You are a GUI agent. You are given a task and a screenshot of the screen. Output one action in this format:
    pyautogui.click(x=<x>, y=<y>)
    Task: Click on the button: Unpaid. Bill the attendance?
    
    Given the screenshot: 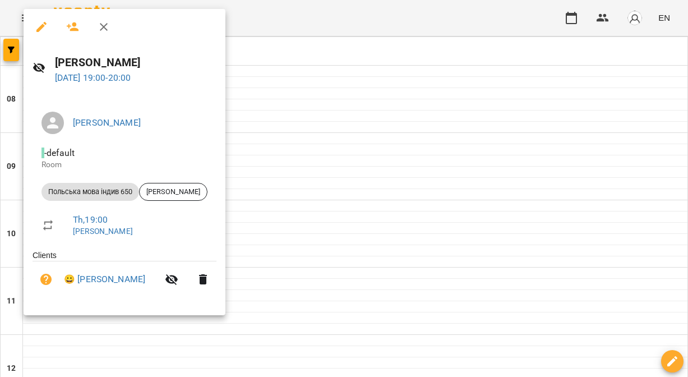 What is the action you would take?
    pyautogui.click(x=46, y=279)
    